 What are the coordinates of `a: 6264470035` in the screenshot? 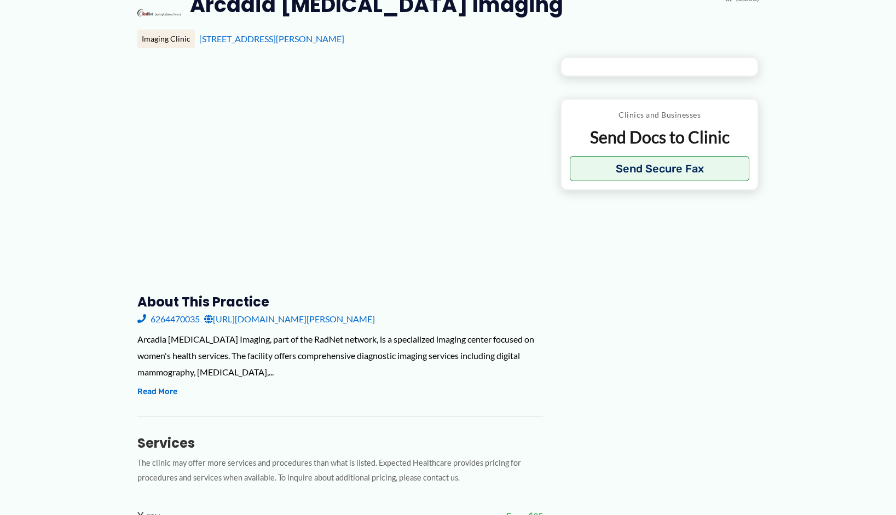 It's located at (169, 319).